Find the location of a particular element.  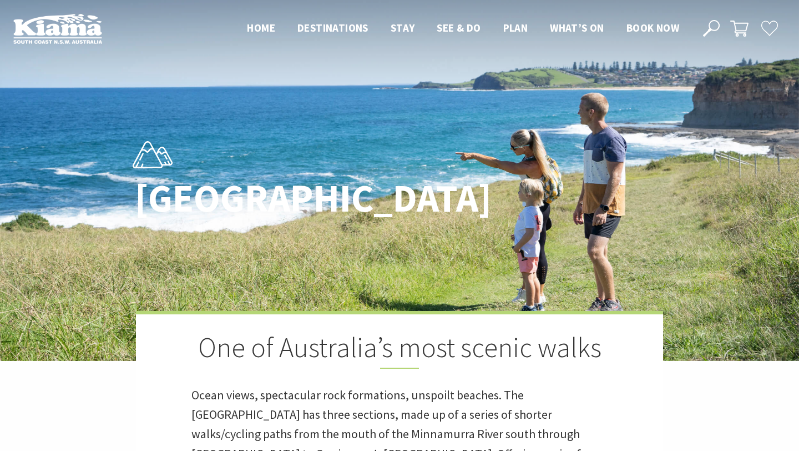

nav: Main Menu is located at coordinates (463, 28).